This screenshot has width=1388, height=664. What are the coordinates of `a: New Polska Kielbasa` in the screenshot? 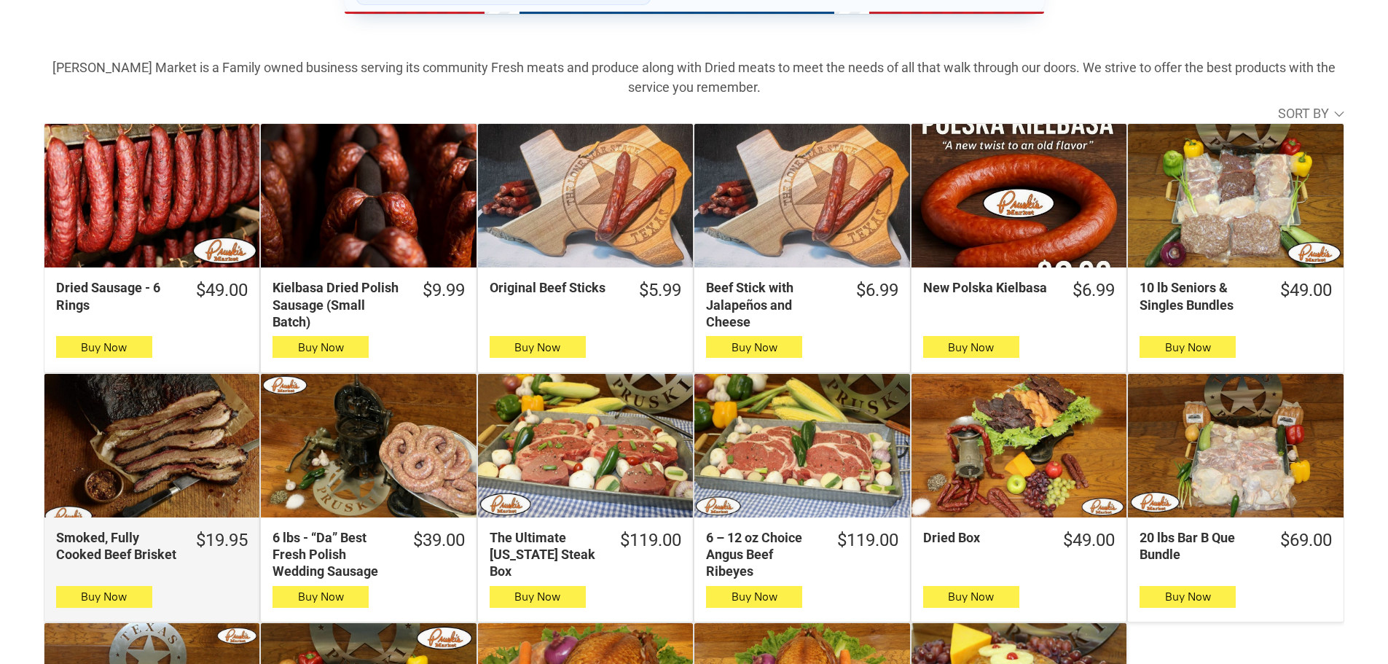 It's located at (1019, 195).